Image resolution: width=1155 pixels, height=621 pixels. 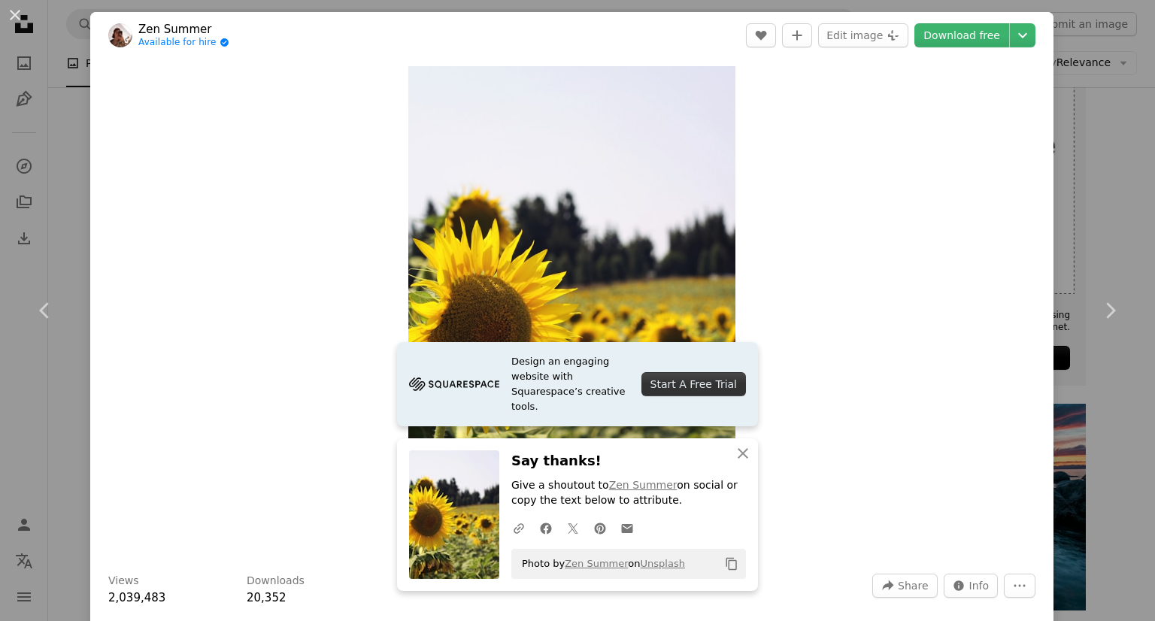 I want to click on a: Share on Pinterest, so click(x=600, y=528).